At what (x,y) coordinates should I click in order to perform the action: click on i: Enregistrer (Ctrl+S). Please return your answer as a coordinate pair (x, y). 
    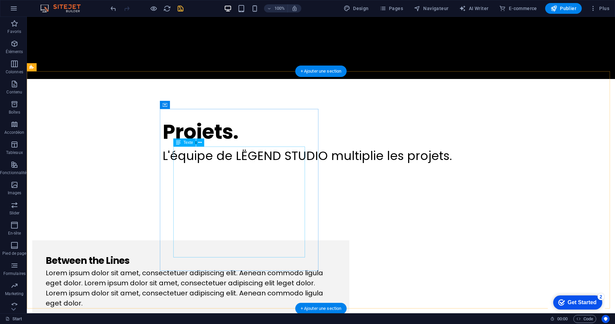
    Looking at the image, I should click on (180, 8).